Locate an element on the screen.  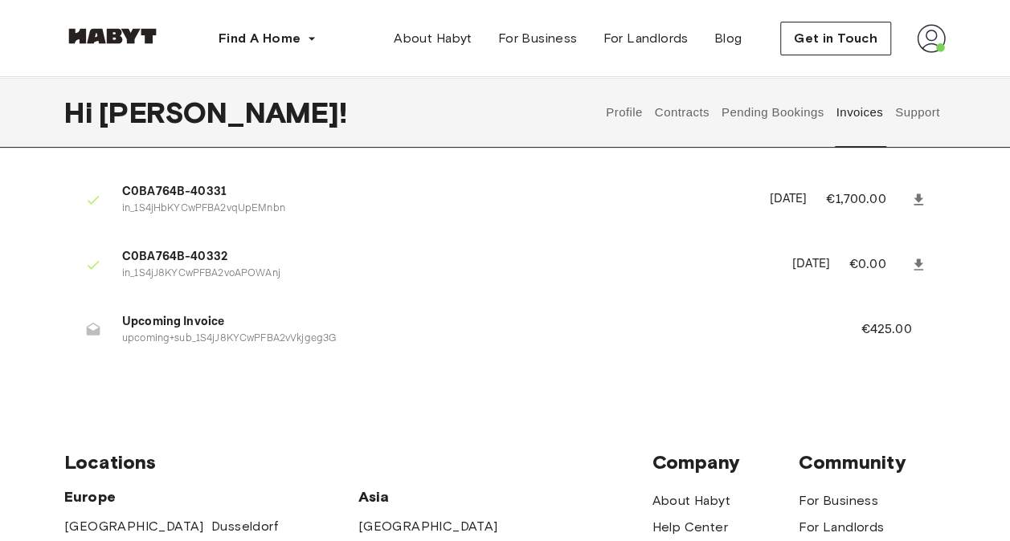
span: Blog is located at coordinates (728, 39).